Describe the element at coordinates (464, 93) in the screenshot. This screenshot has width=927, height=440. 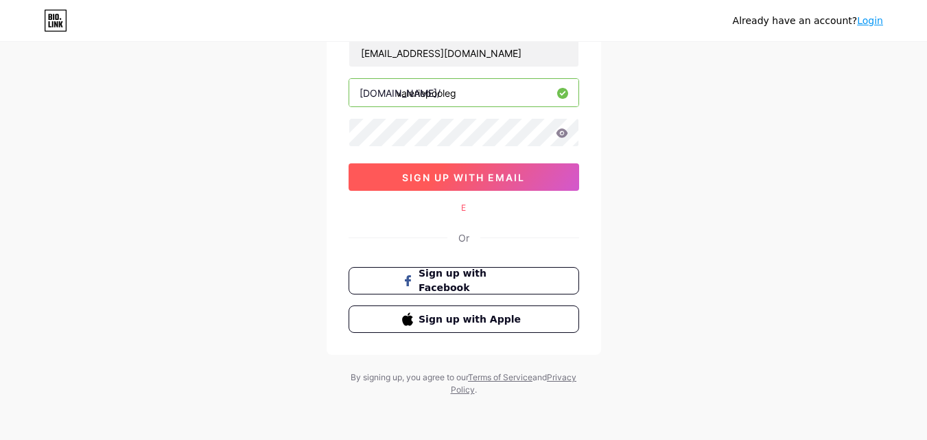
I see `input: username` at that location.